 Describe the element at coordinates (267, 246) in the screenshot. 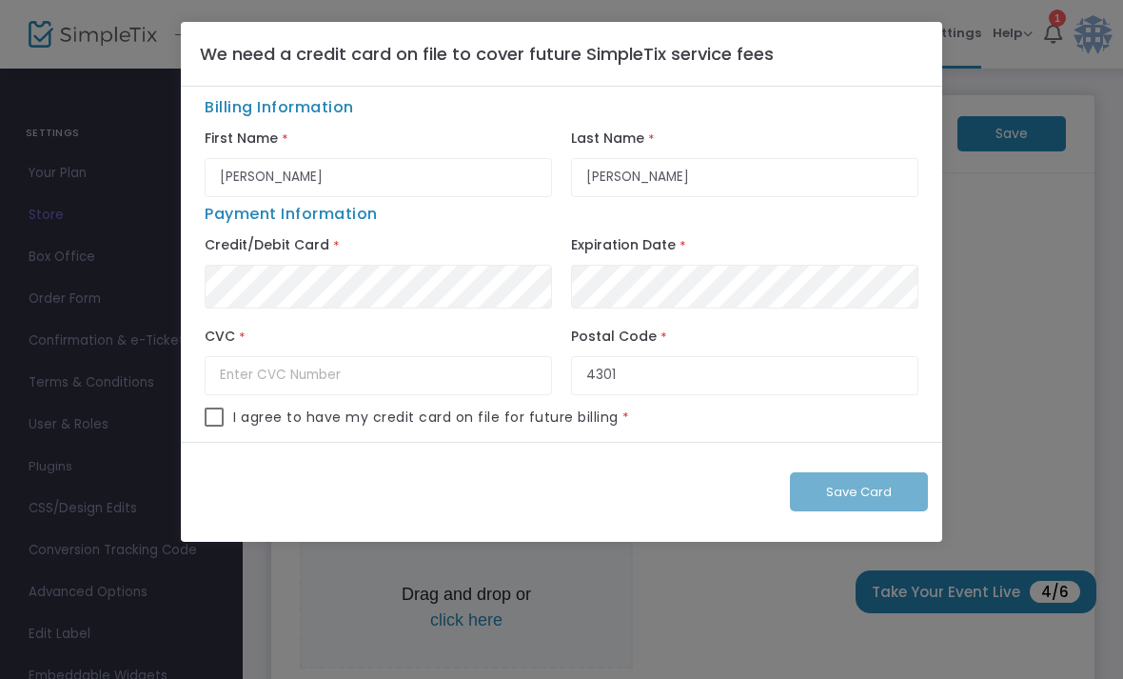

I see `label: Credit/Debit Card` at that location.